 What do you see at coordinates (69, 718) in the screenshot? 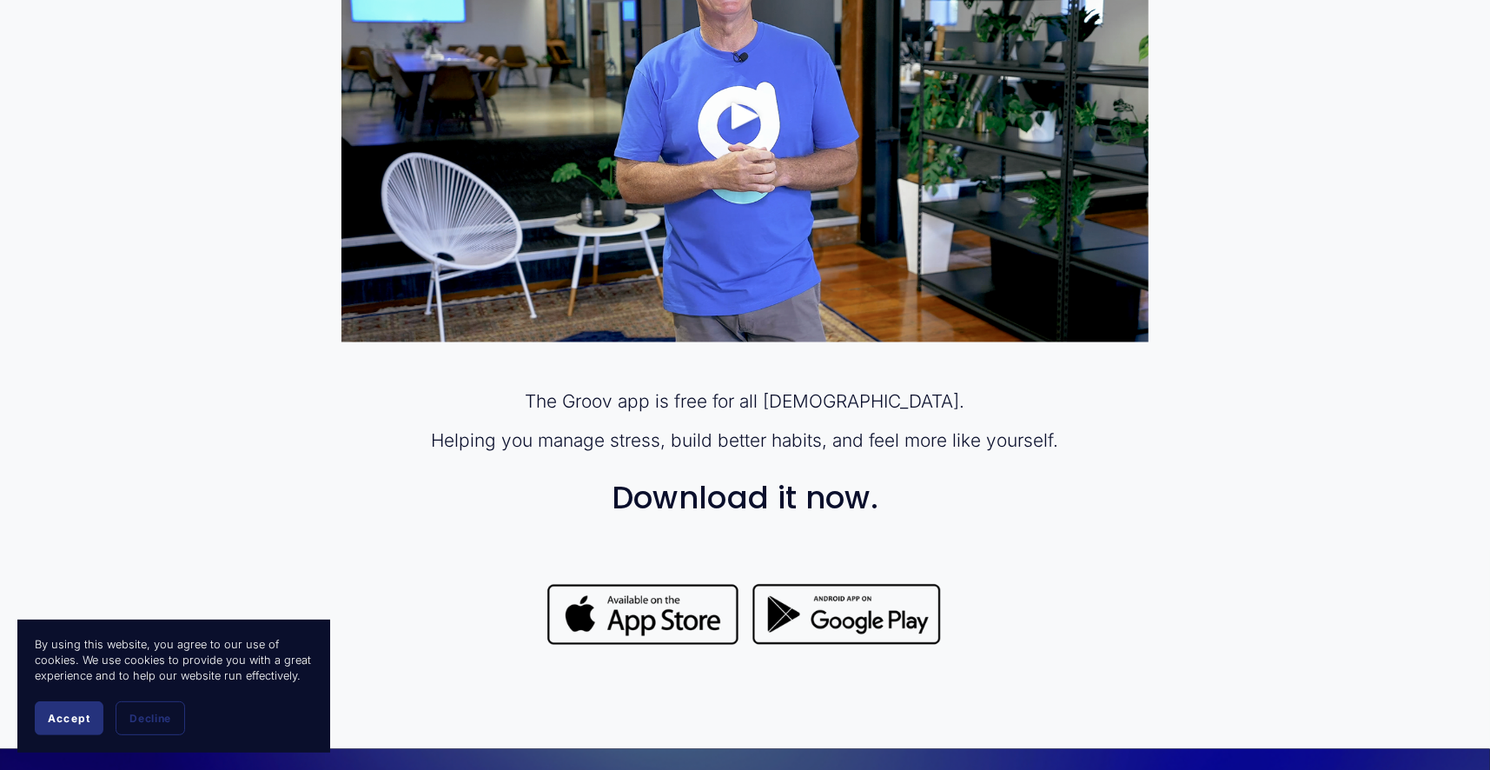
I see `button: Accept` at bounding box center [69, 718].